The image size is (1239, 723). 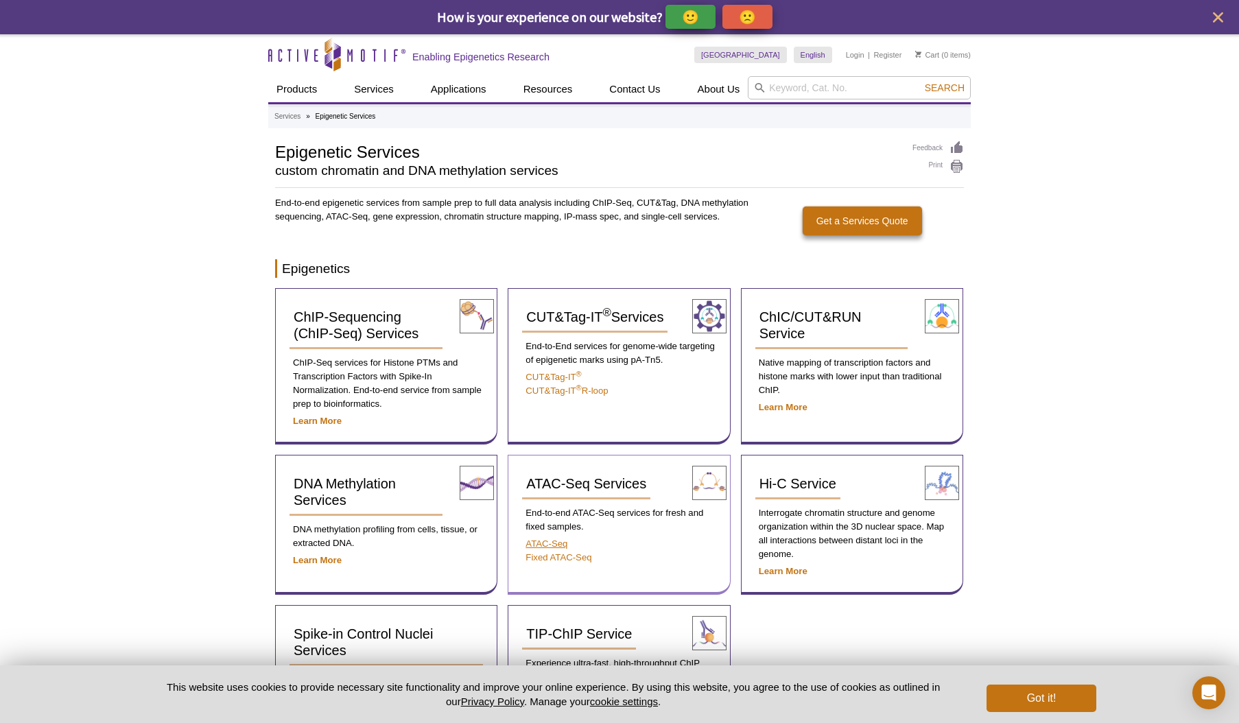 What do you see at coordinates (938, 148) in the screenshot?
I see `a: Feedback` at bounding box center [938, 148].